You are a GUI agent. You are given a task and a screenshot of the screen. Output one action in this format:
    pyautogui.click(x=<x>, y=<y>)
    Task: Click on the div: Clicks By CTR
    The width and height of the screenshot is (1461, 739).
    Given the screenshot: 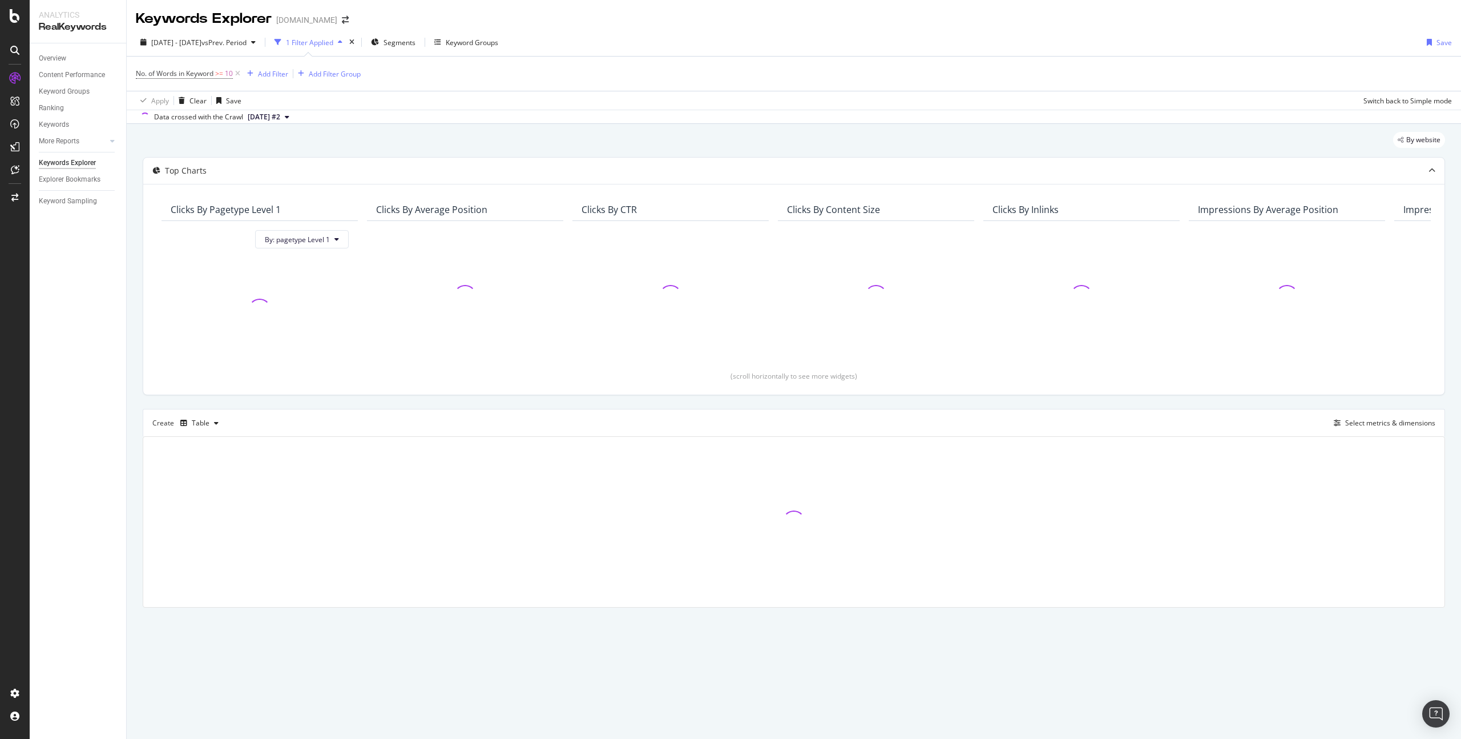 What is the action you would take?
    pyautogui.click(x=609, y=209)
    